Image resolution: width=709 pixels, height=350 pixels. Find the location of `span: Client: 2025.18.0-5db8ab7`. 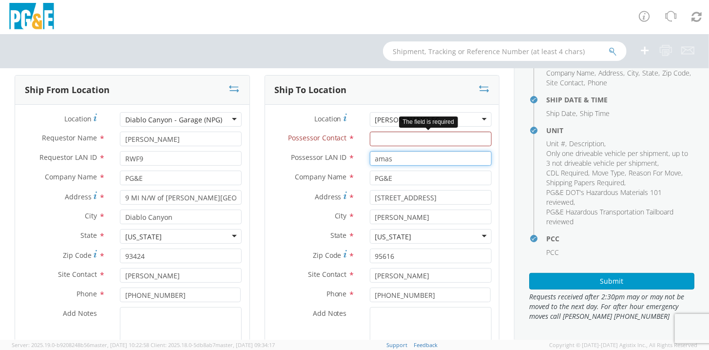

span: Client: 2025.18.0-5db8ab7 is located at coordinates (212, 344).